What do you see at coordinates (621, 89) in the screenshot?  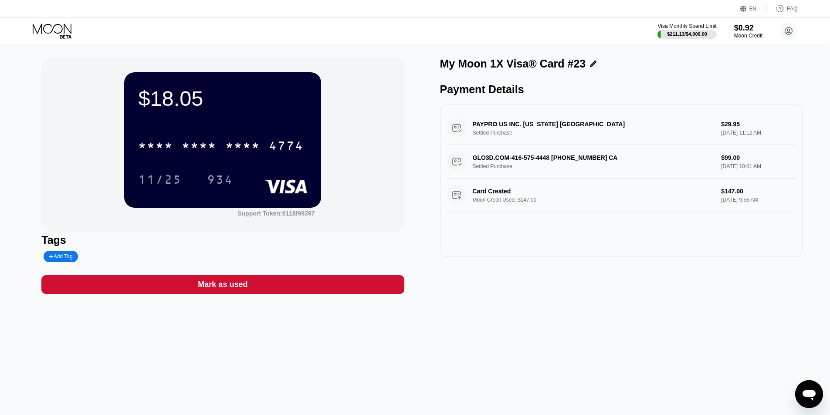 I see `div: Payment Details` at bounding box center [621, 89].